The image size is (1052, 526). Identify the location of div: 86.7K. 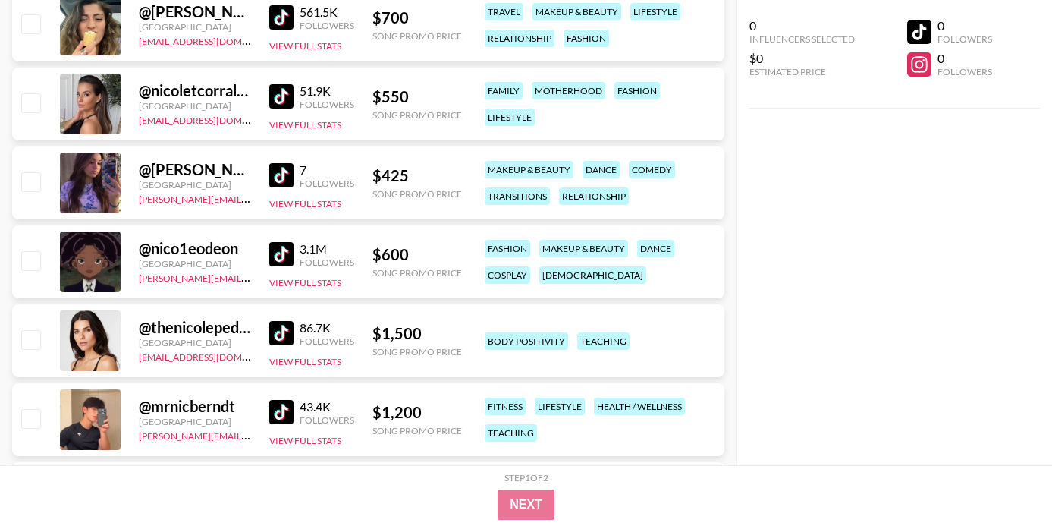
(327, 328).